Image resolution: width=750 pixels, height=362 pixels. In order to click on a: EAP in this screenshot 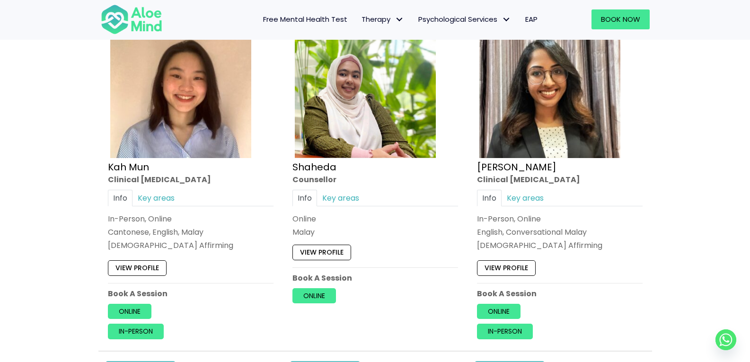, I will do `click(531, 19)`.